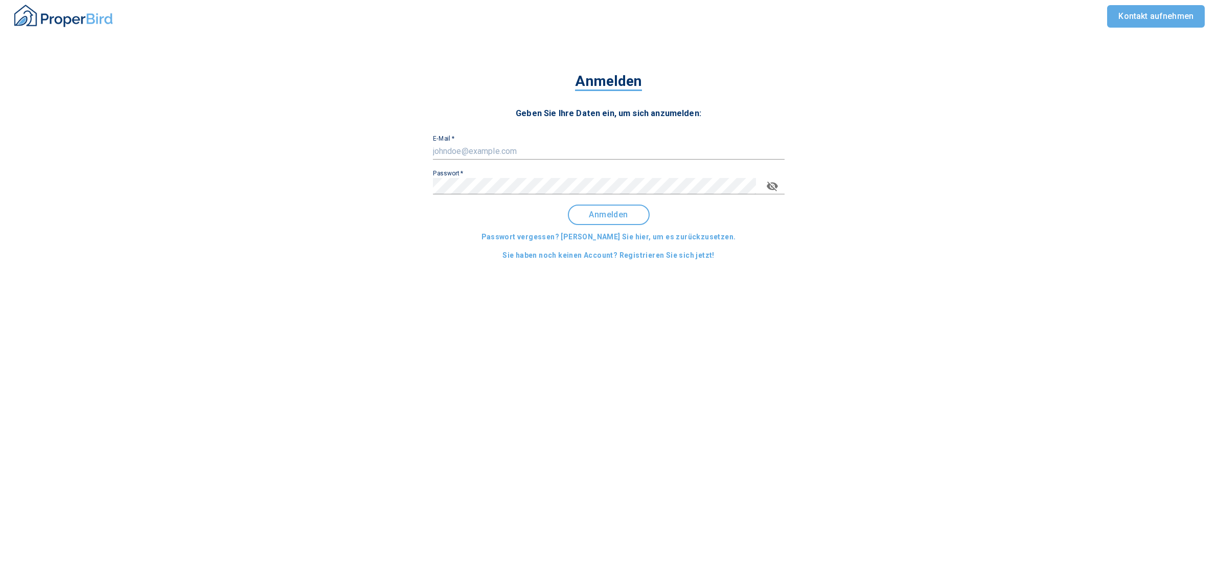  I want to click on label: E-Mail, so click(444, 139).